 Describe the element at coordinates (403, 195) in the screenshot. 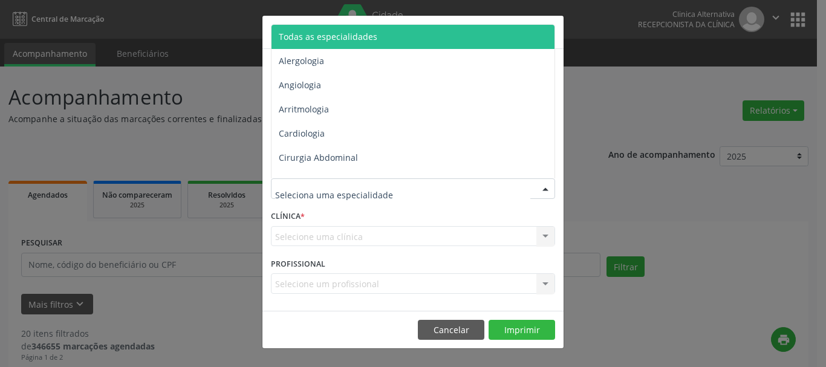

I see `input: Seleciona uma especialidade` at that location.